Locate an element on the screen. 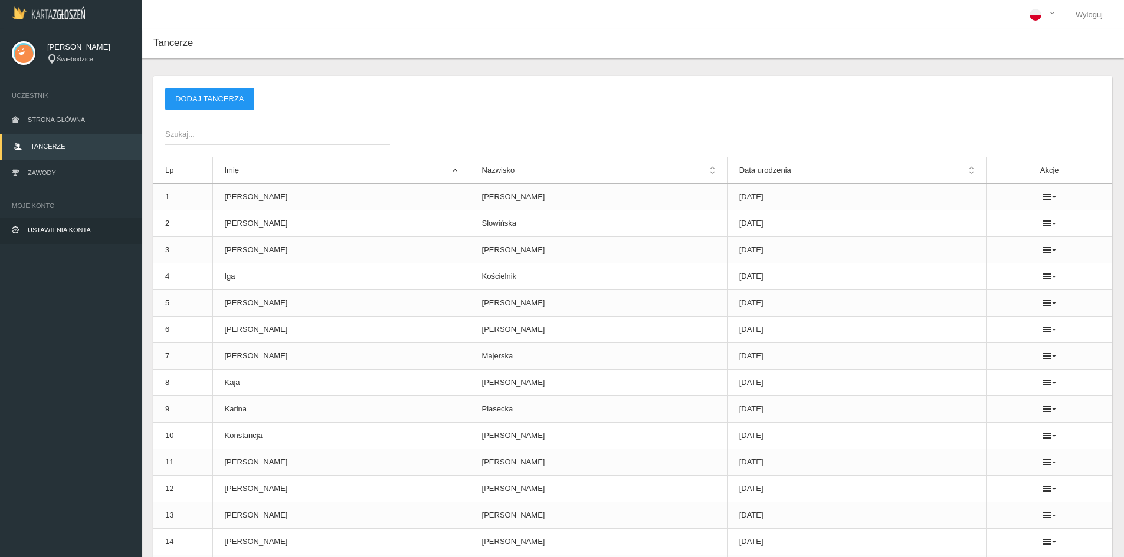 This screenshot has width=1124, height=557. span: Strona główna is located at coordinates (56, 120).